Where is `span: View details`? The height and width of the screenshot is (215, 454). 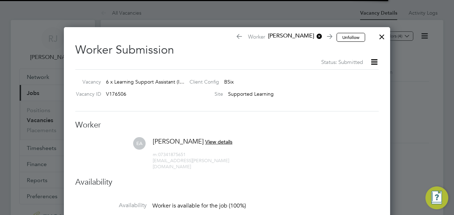 span: View details is located at coordinates (219, 142).